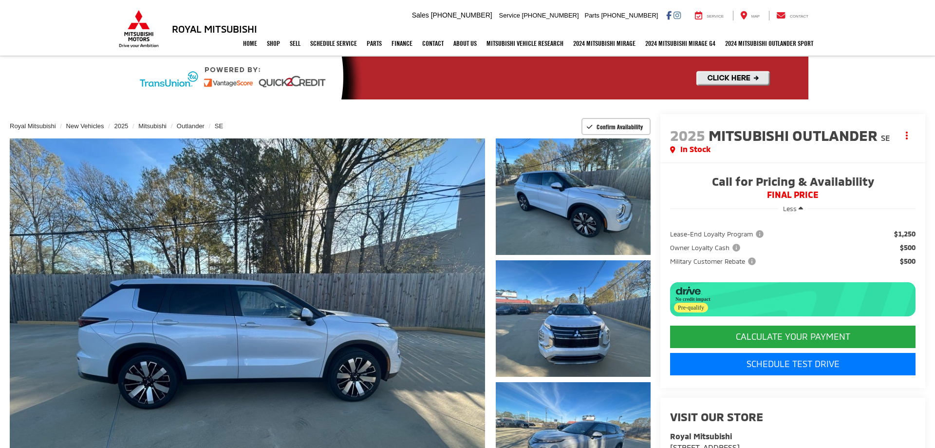 This screenshot has width=935, height=448. I want to click on CALCULATE YOUR PAYMENT, so click(793, 337).